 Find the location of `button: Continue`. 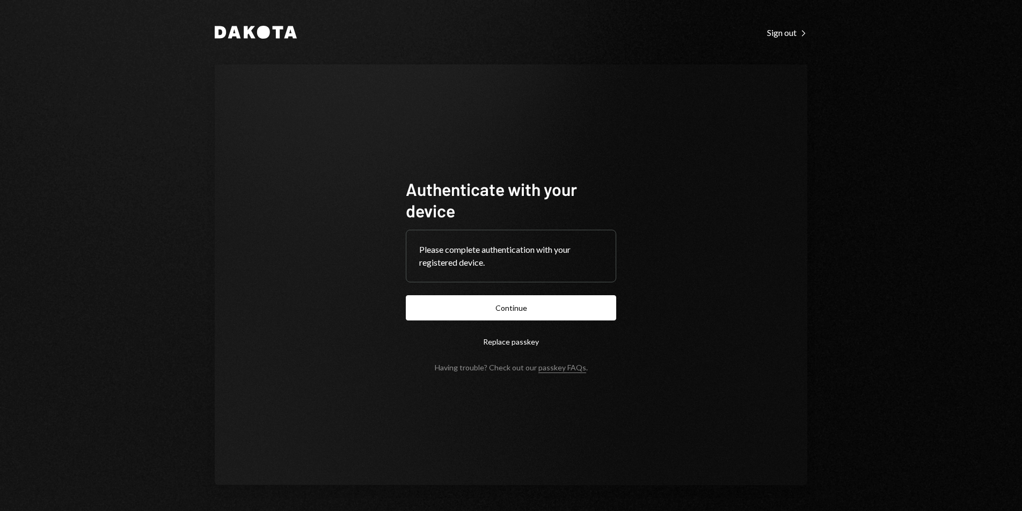

button: Continue is located at coordinates (511, 308).